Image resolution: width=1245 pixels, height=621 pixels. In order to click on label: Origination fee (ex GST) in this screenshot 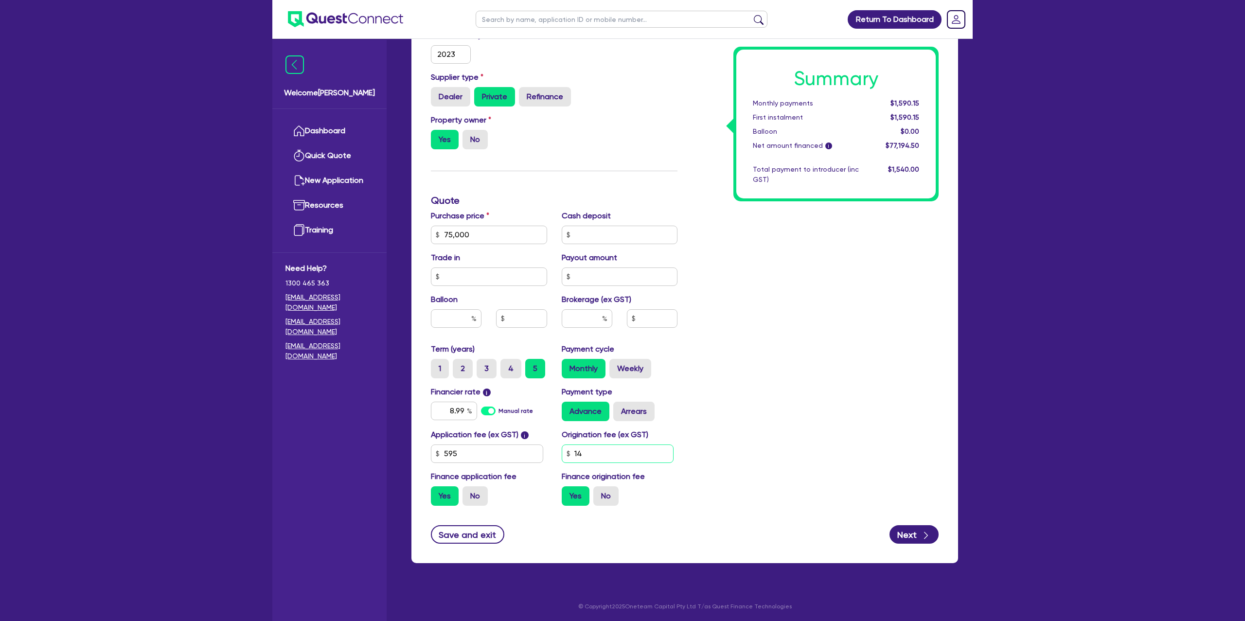, I will do `click(605, 435)`.